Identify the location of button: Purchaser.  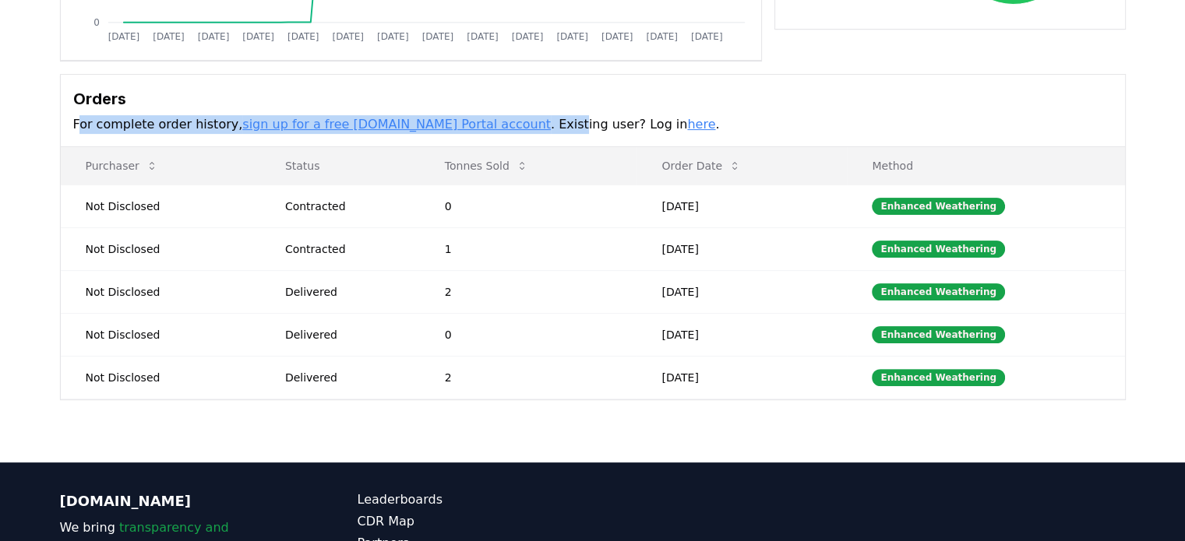
(122, 166).